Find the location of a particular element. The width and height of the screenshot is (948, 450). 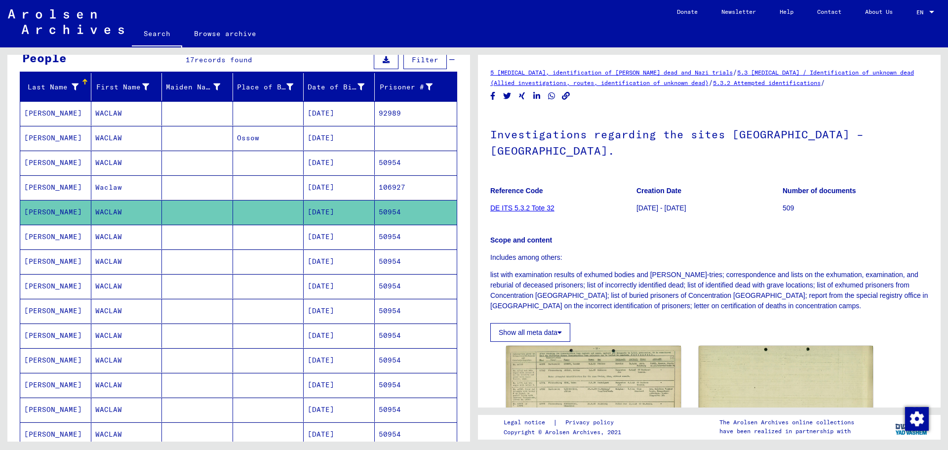

a: Browse archive is located at coordinates (225, 34).